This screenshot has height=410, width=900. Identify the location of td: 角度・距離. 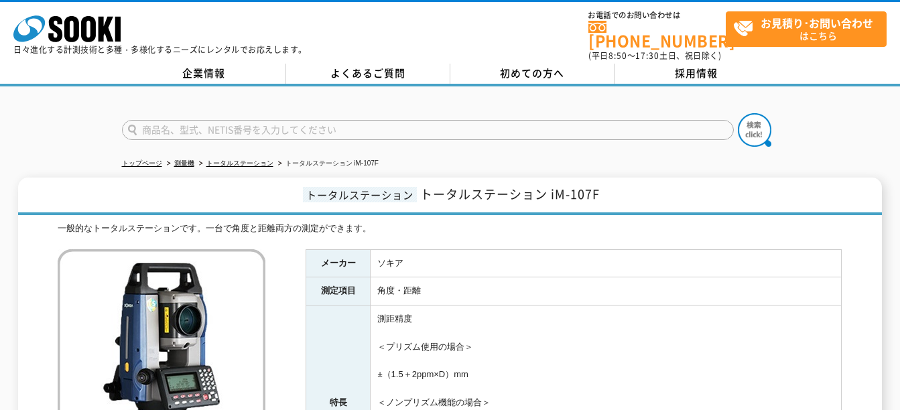
(606, 291).